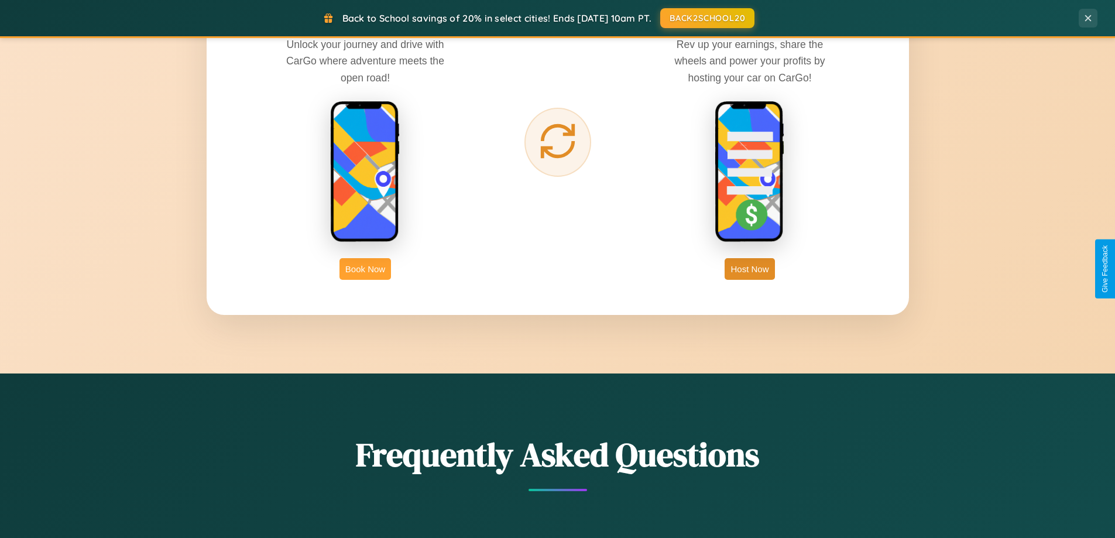  What do you see at coordinates (750, 61) in the screenshot?
I see `p: Rev up your earnings, share the wheels and power your profits by hosting your car on CarGo!` at bounding box center [750, 61].